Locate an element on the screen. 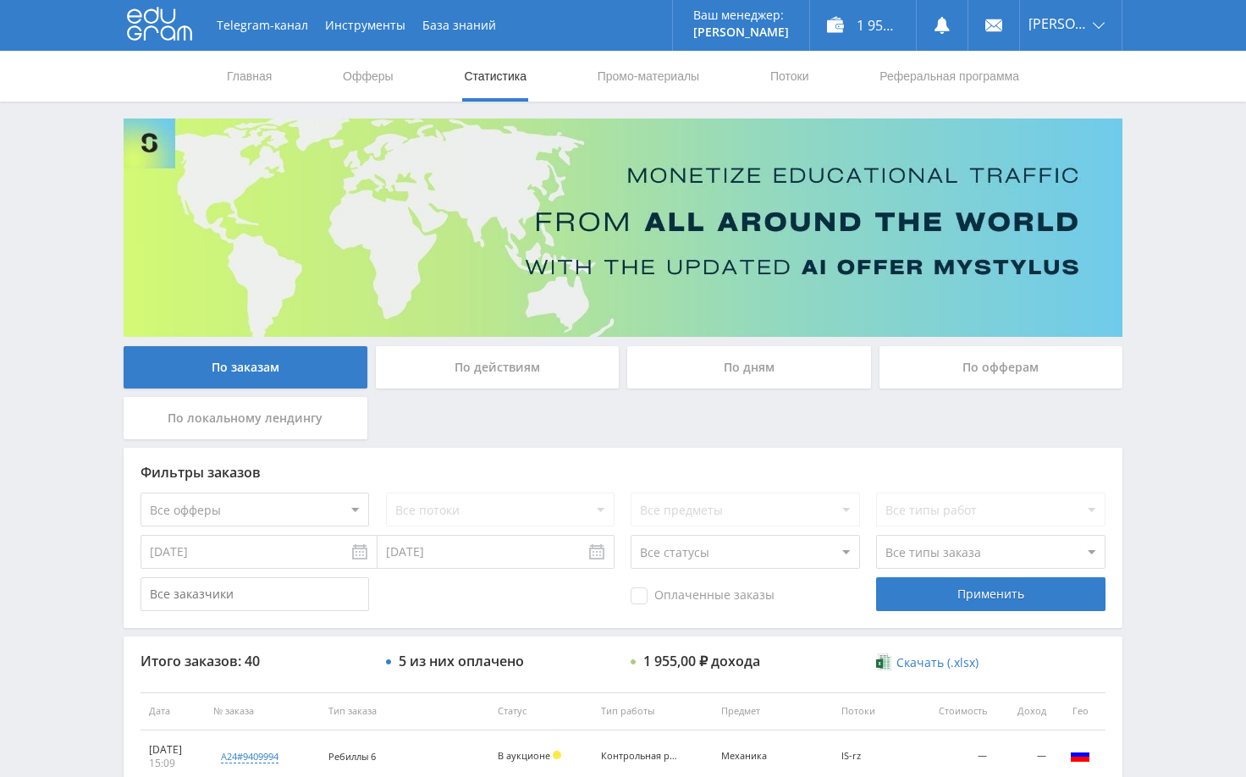  div: По офферам is located at coordinates (1002, 368).